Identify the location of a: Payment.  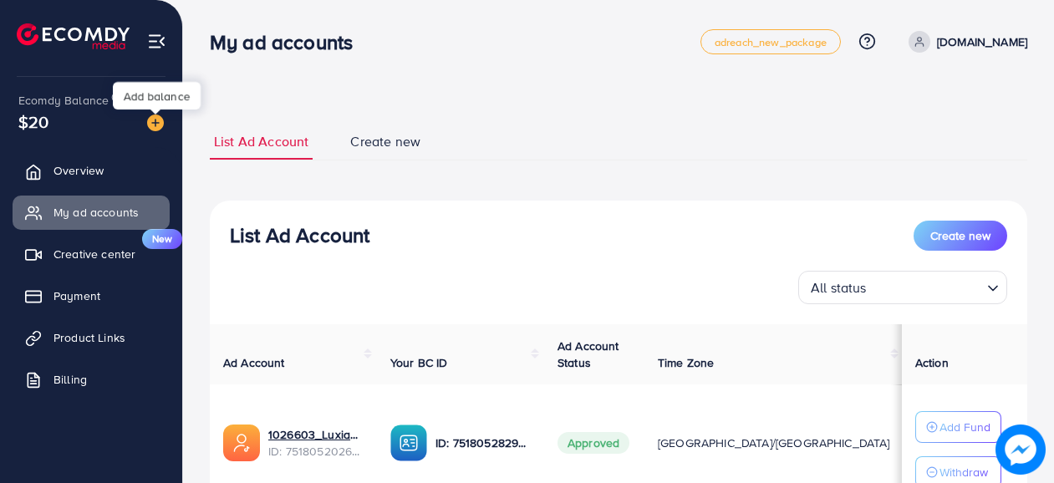
(91, 296).